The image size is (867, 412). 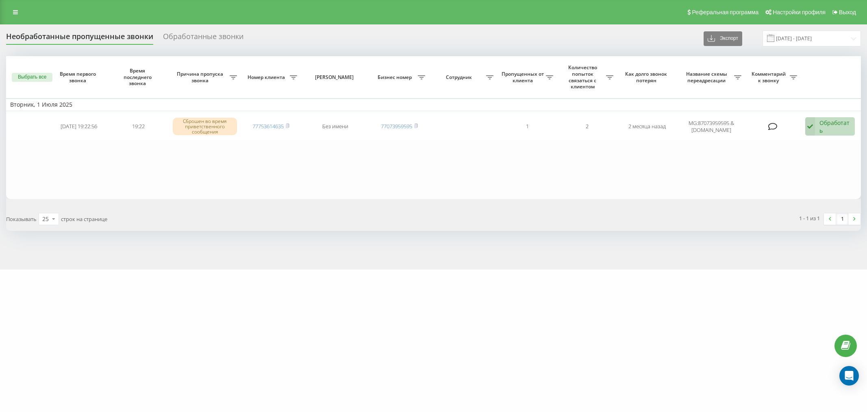 I want to click on span: Номер клиента, so click(x=267, y=77).